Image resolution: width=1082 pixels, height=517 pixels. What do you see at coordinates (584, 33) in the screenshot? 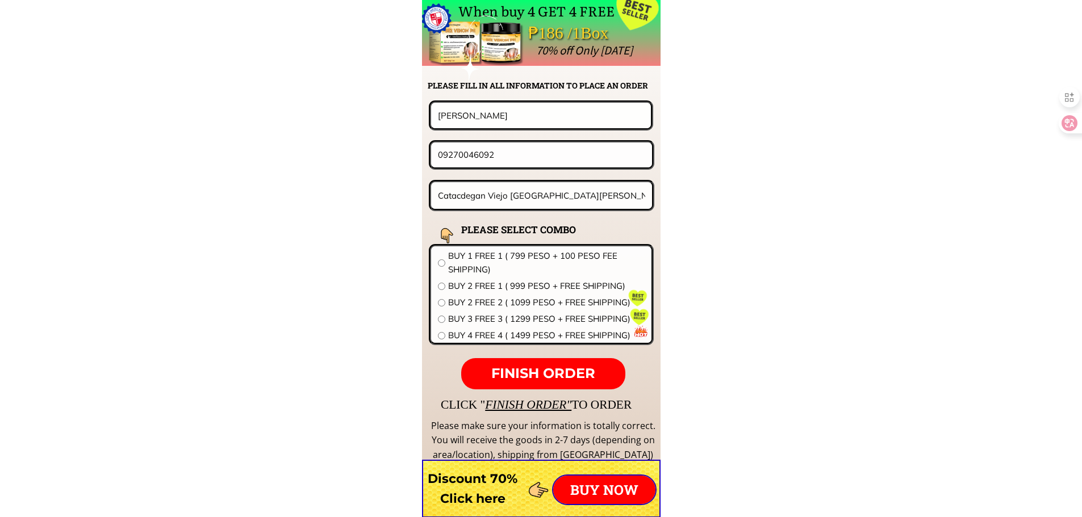
I see `div: ₱186 /1Box` at bounding box center [584, 33].